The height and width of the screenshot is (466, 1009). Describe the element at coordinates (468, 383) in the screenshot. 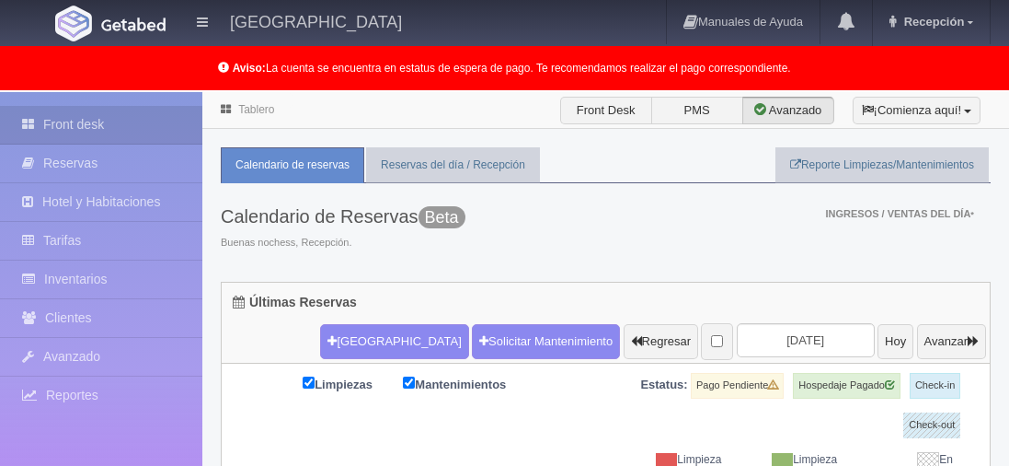

I see `label: Mantenimientos` at that location.